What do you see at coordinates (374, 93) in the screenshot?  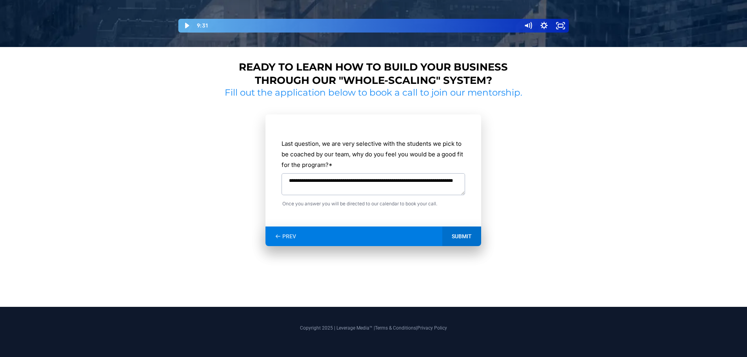 I see `h2: Fill out the application below to book a call to join our mentorship.` at bounding box center [374, 93].